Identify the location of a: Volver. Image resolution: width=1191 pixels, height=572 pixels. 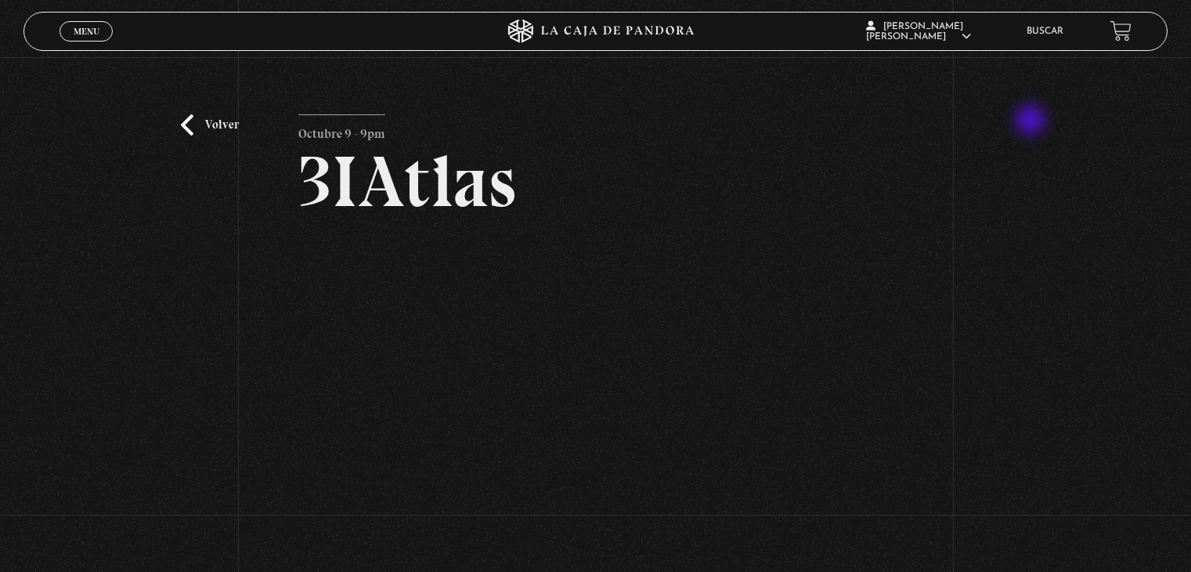
(210, 125).